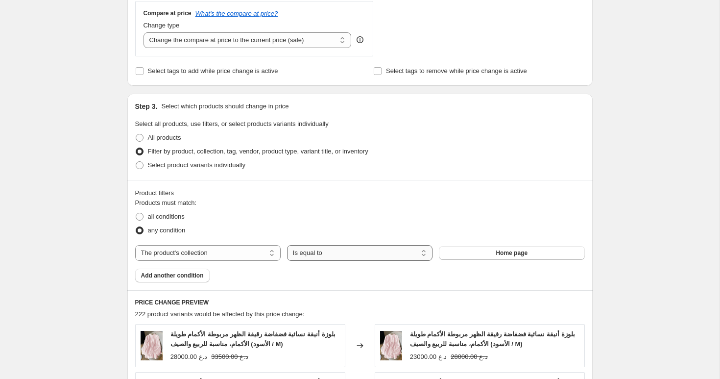  I want to click on div: 23000.00 د.ع, so click(428, 357).